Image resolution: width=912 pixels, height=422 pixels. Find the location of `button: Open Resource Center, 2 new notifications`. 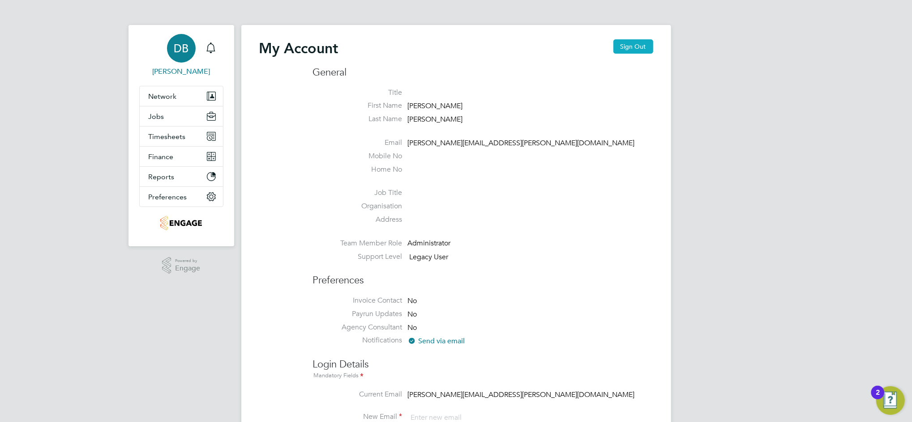

button: Open Resource Center, 2 new notifications is located at coordinates (890, 401).